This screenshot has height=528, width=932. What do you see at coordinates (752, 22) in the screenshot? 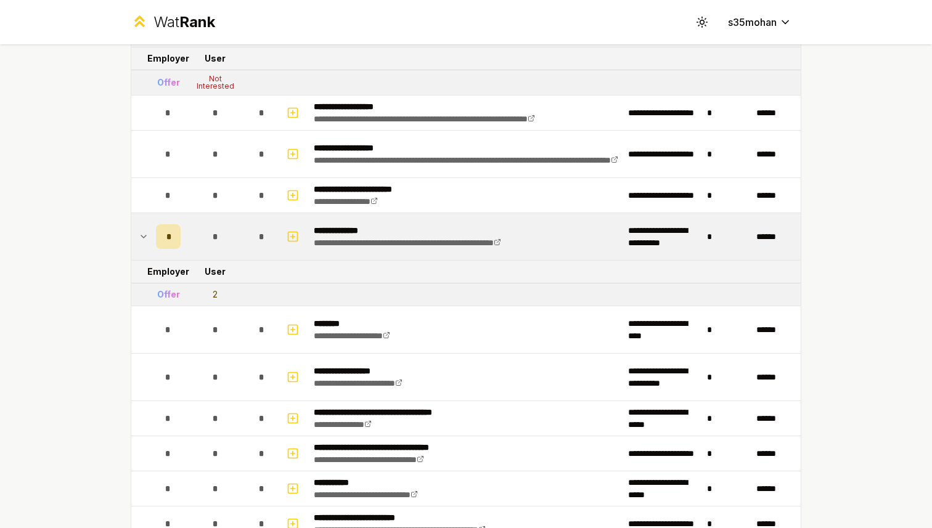
I see `span: s35mohan` at bounding box center [752, 22].